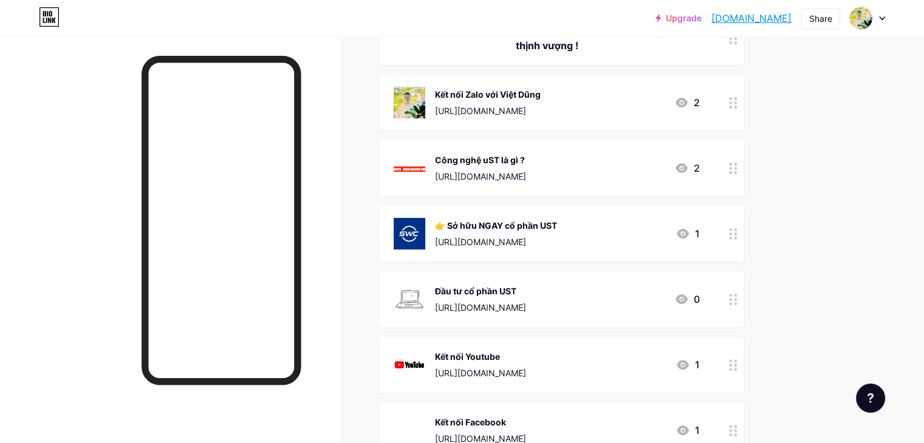 Image resolution: width=924 pixels, height=443 pixels. Describe the element at coordinates (409, 365) in the screenshot. I see `img: Kết nối Youtube` at that location.